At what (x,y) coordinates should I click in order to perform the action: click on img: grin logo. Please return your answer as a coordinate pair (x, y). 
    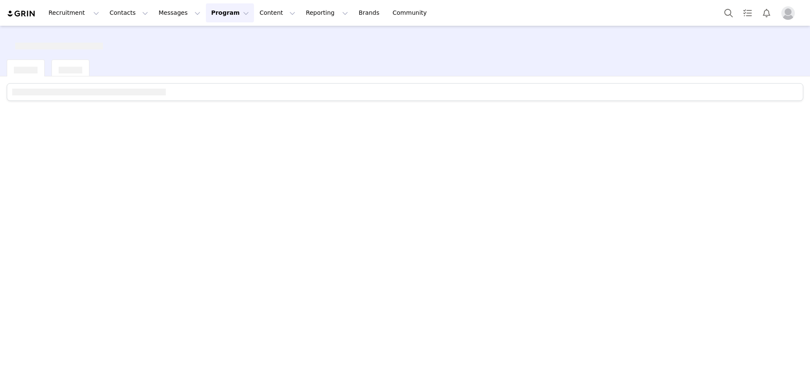
    Looking at the image, I should click on (22, 13).